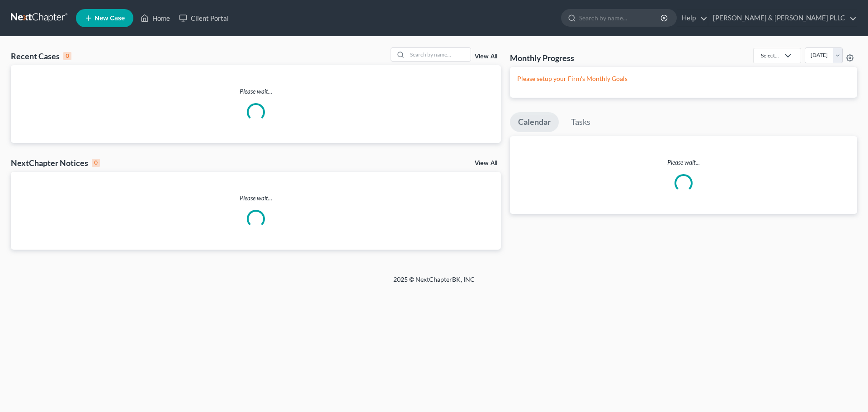 The height and width of the screenshot is (412, 868). Describe the element at coordinates (204, 18) in the screenshot. I see `a: Client Portal` at that location.